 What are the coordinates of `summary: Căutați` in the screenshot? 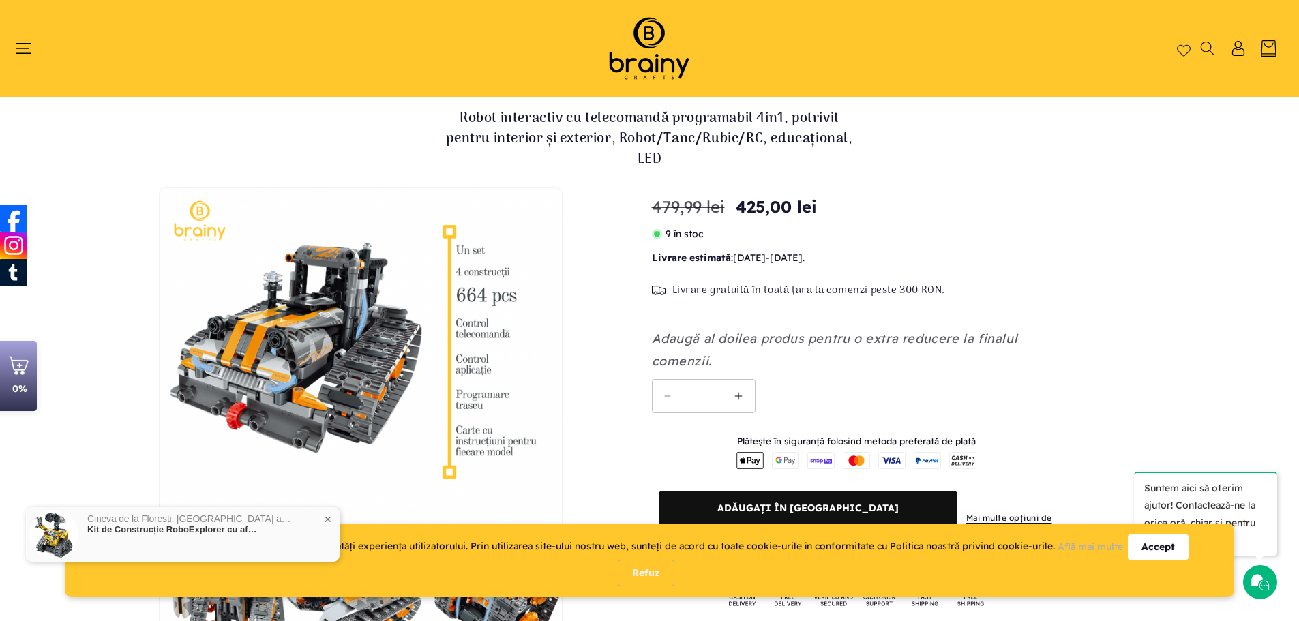 It's located at (1207, 48).